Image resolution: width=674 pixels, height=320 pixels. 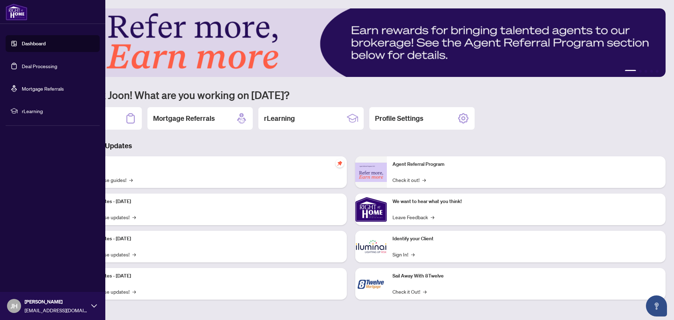 I want to click on a: Mortgage Referrals, so click(x=43, y=88).